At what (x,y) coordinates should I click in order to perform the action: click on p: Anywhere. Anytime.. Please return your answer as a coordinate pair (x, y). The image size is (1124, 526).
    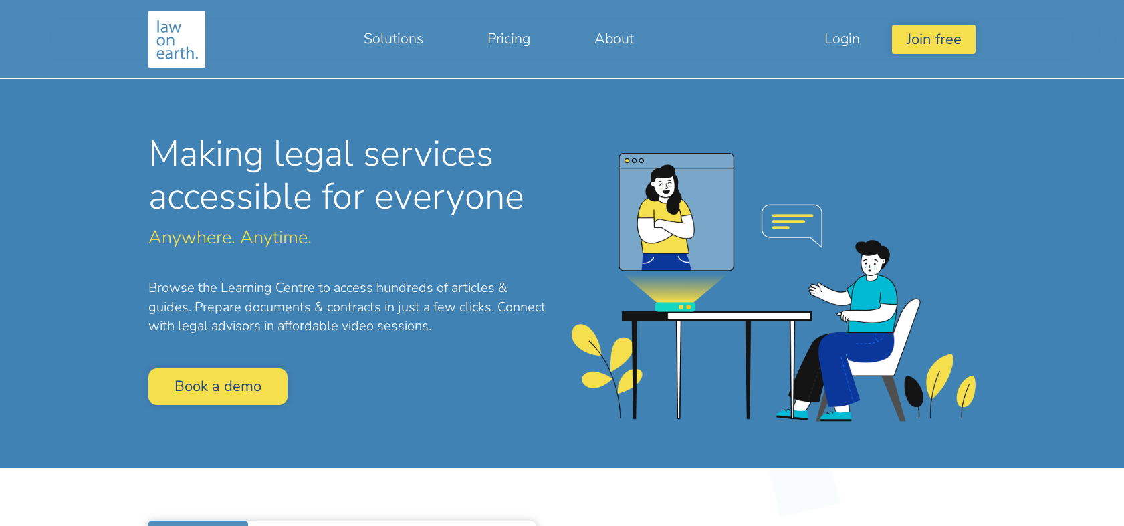
    Looking at the image, I should click on (350, 237).